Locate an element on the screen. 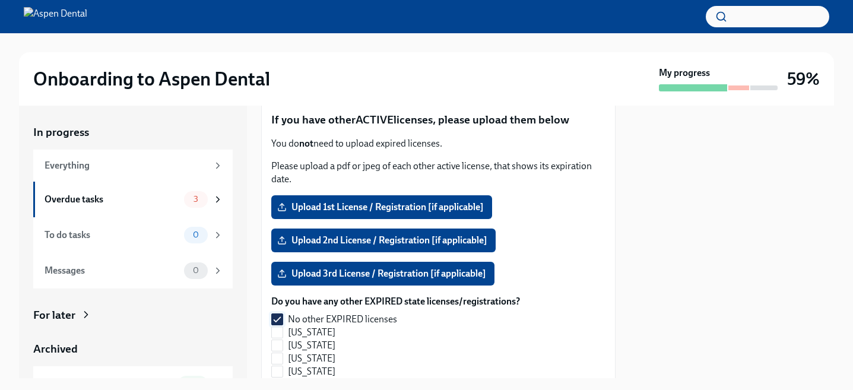  strong: ACTIVE is located at coordinates (375, 119).